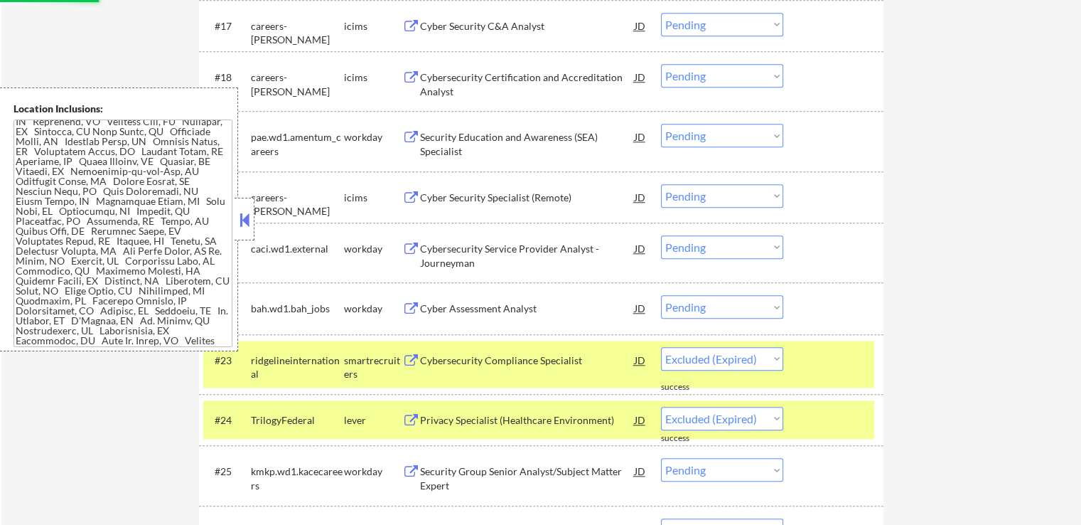 The image size is (1081, 525). I want to click on div: #23, so click(227, 360).